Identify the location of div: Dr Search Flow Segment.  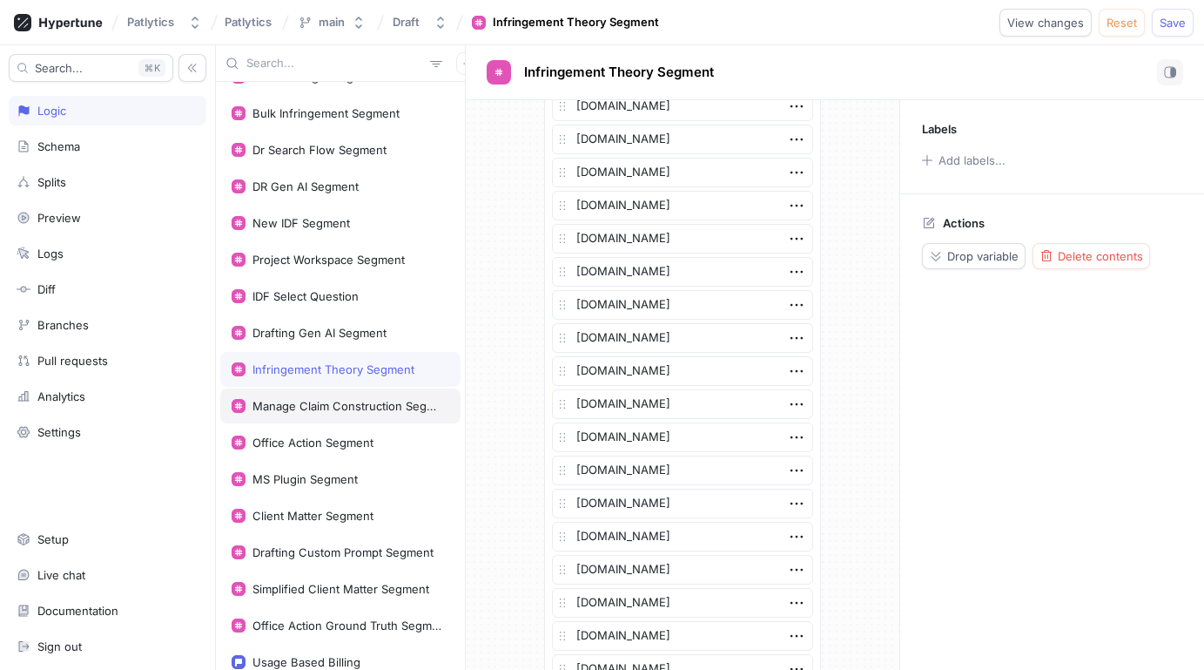
(320, 150).